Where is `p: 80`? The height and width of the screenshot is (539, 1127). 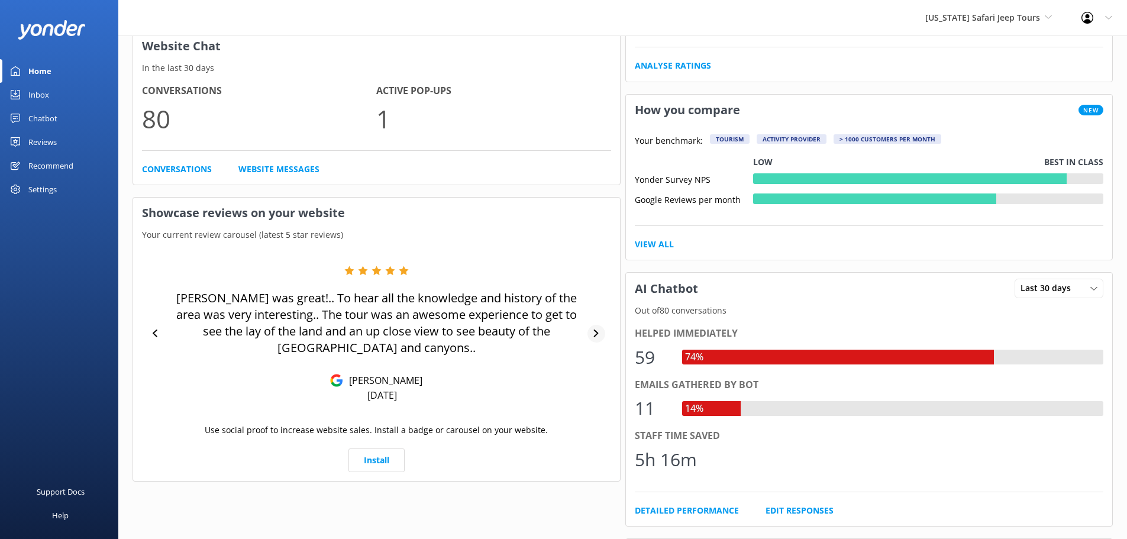 p: 80 is located at coordinates (259, 118).